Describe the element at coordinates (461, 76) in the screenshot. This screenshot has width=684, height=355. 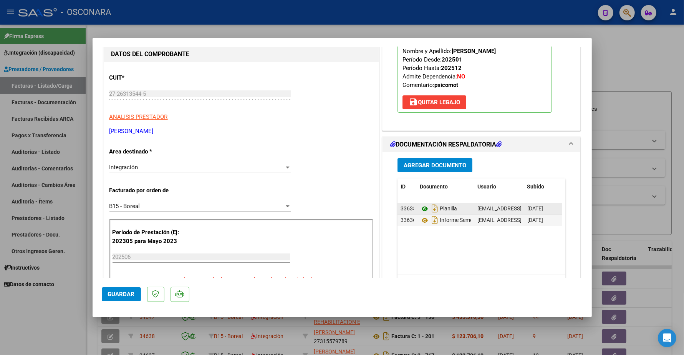
I see `strong: NO` at that location.